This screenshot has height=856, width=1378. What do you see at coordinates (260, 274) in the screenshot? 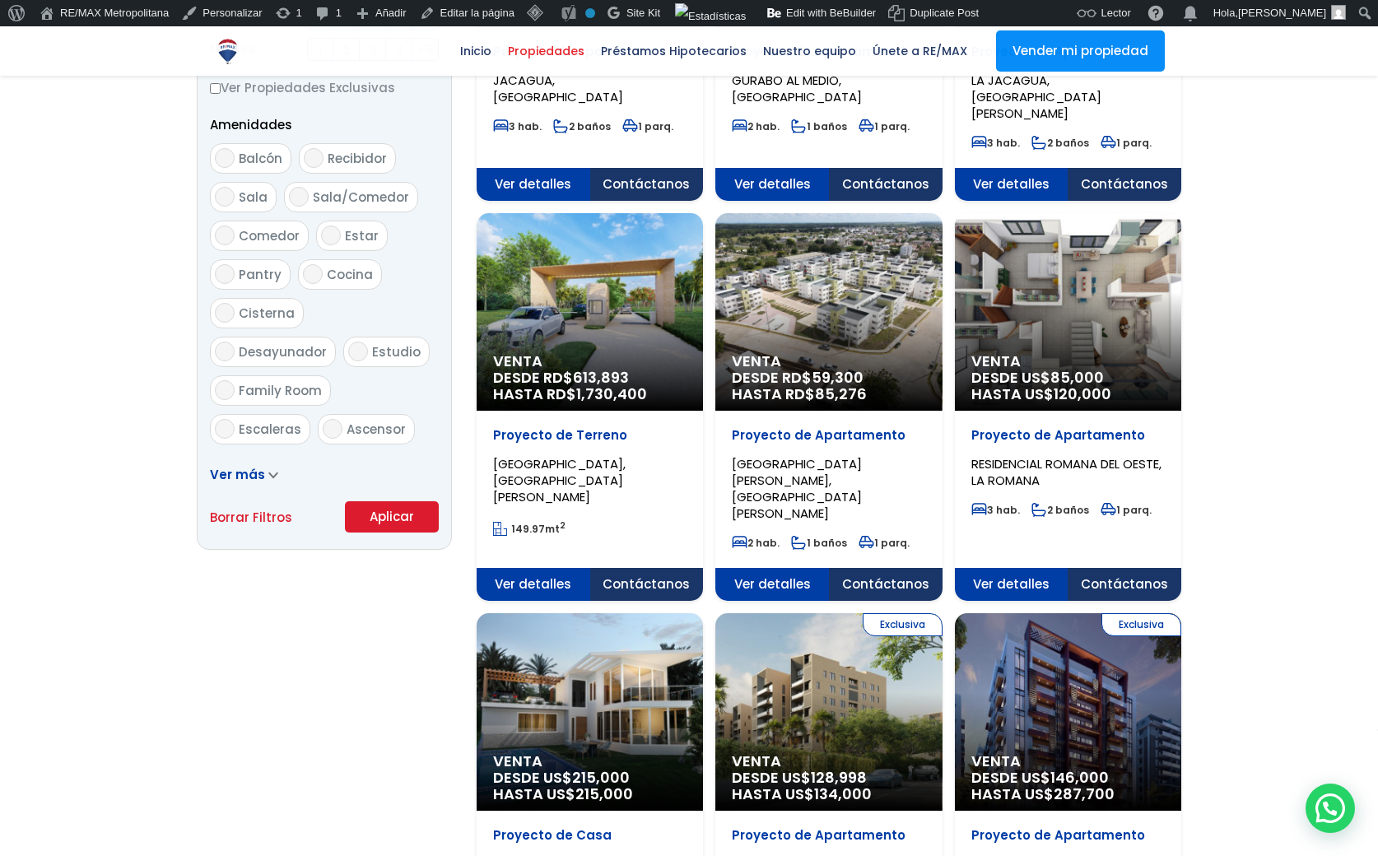
I see `span: Pantry` at bounding box center [260, 274].